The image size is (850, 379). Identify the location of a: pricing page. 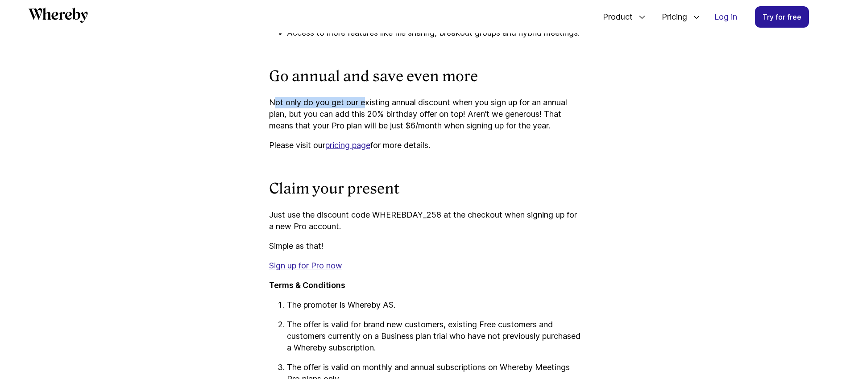
(348, 145).